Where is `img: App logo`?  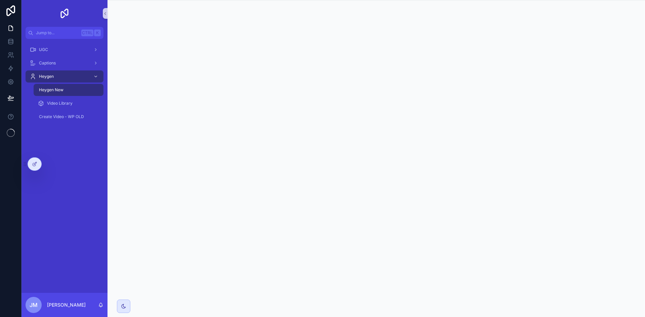
img: App logo is located at coordinates (64, 13).